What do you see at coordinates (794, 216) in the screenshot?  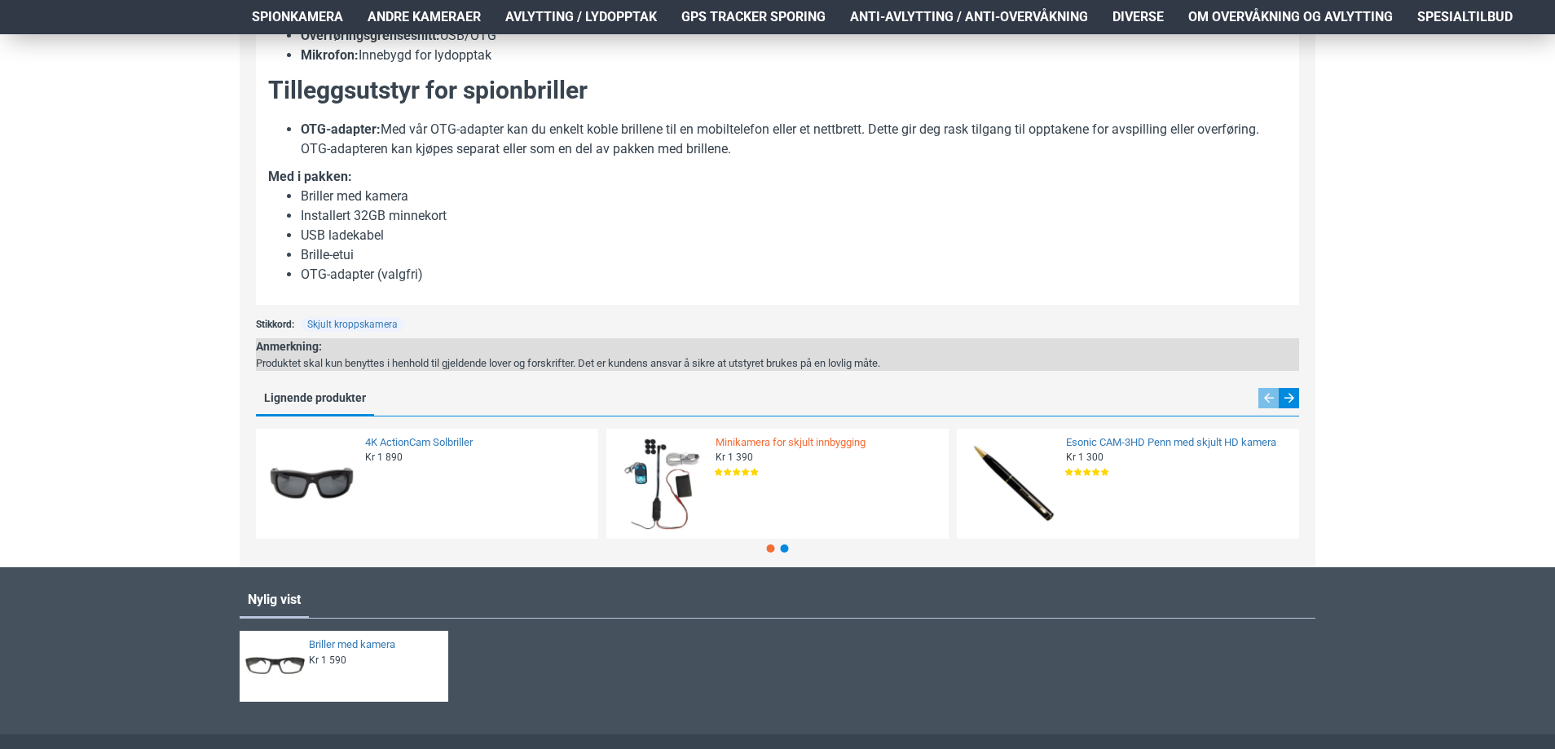 I see `li: Installert 32GB minnekort` at bounding box center [794, 216].